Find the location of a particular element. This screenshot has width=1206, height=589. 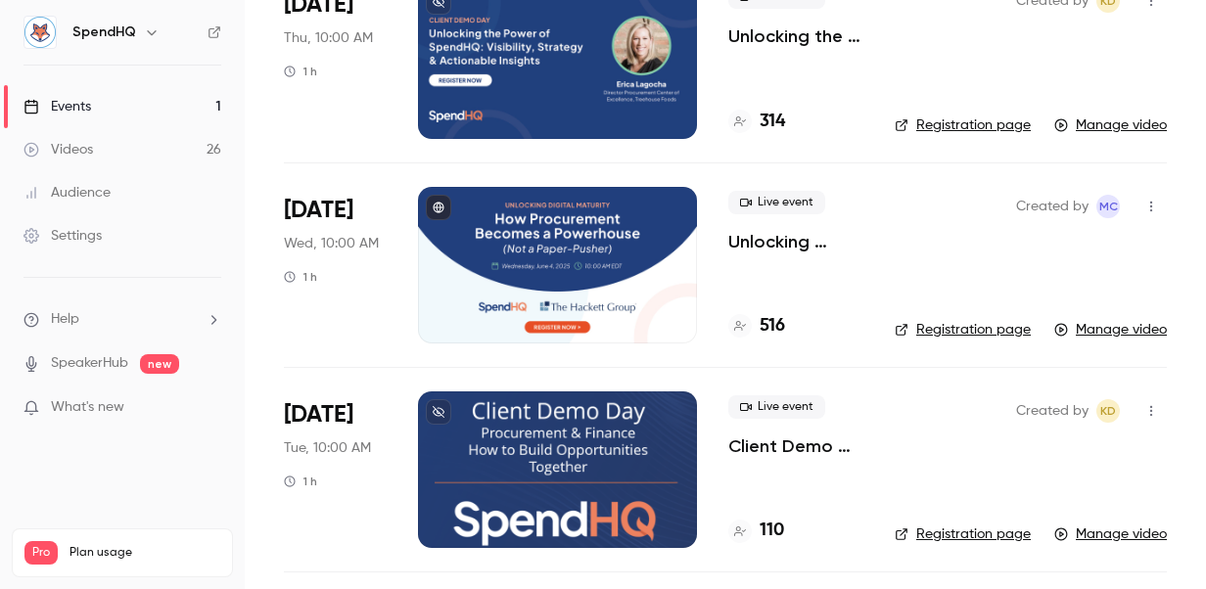

div: Jun 4 Wed, 10:00 AM (America/Toronto) is located at coordinates (335, 265).